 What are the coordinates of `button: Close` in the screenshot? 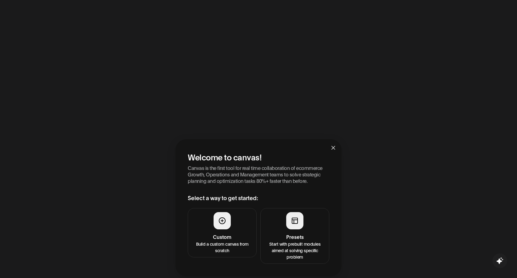 It's located at (333, 147).